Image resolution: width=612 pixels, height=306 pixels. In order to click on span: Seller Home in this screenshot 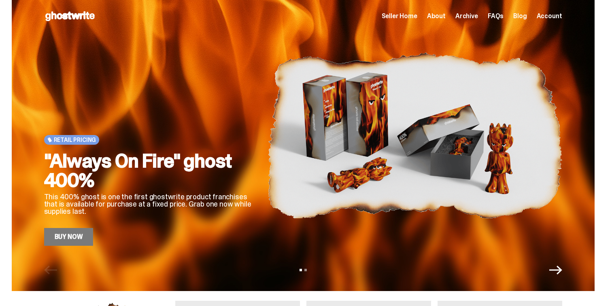, I will do `click(399, 16)`.